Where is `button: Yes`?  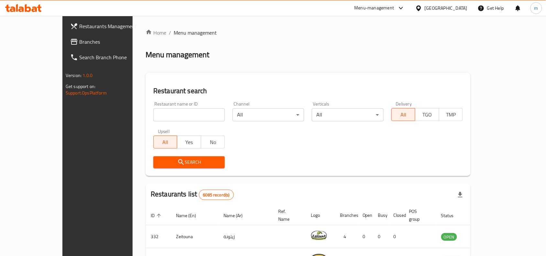 button: Yes is located at coordinates (189, 142).